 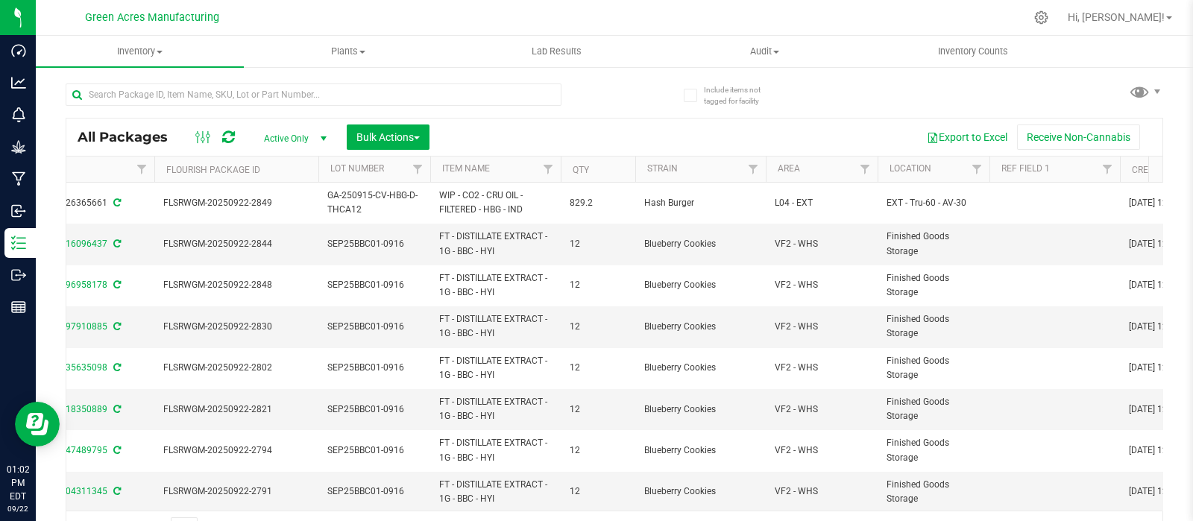 I want to click on span: FLSRWGM-20250922-2821, so click(x=236, y=409).